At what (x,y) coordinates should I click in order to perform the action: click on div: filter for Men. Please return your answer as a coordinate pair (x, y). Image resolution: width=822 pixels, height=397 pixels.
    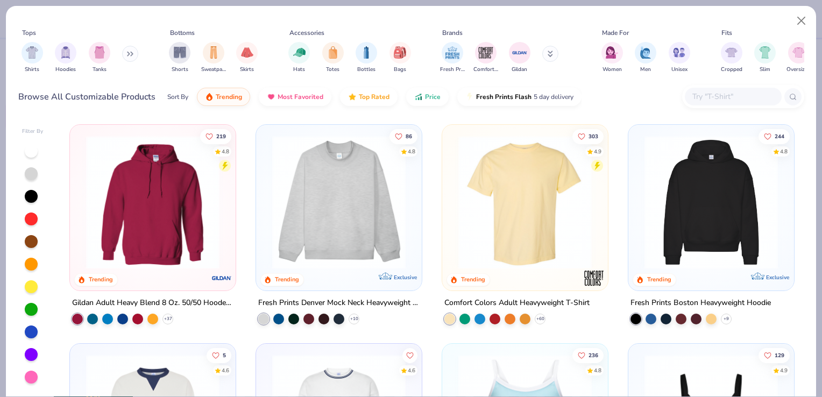
    Looking at the image, I should click on (645, 58).